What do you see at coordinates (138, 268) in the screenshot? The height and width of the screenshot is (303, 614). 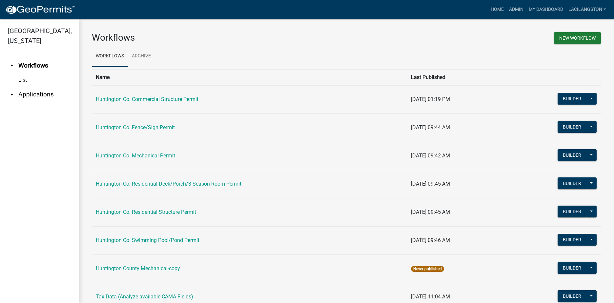 I see `a: Huntington County Mechanical-copy` at bounding box center [138, 268].